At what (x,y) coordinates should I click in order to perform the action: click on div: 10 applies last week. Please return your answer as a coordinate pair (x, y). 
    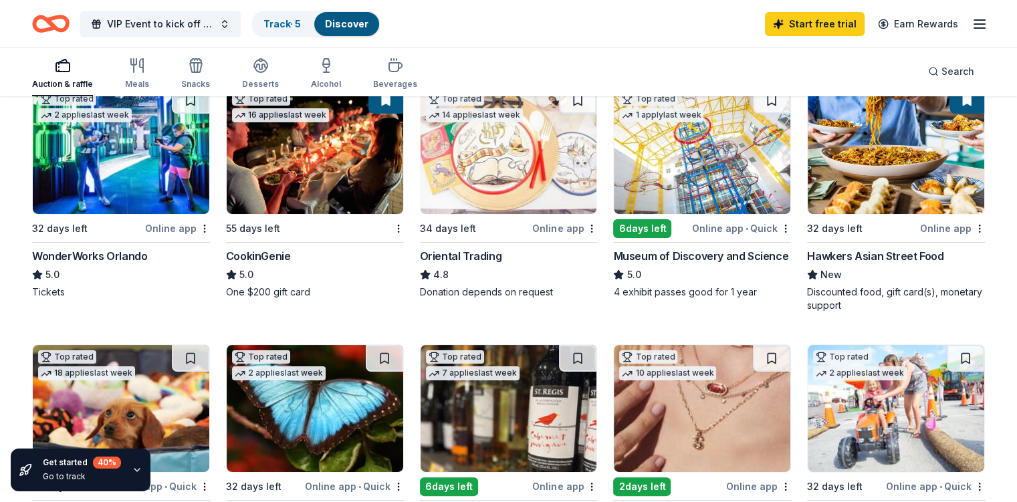
    Looking at the image, I should click on (667, 373).